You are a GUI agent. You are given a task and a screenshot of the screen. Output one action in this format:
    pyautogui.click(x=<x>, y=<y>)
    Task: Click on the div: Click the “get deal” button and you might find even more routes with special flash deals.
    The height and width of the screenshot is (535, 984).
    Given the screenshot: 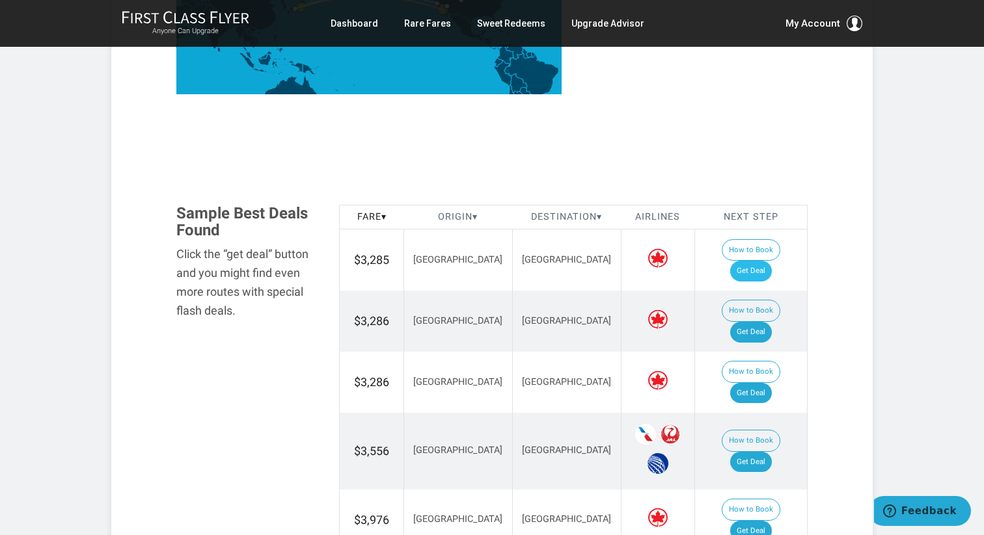 What is the action you would take?
    pyautogui.click(x=248, y=282)
    